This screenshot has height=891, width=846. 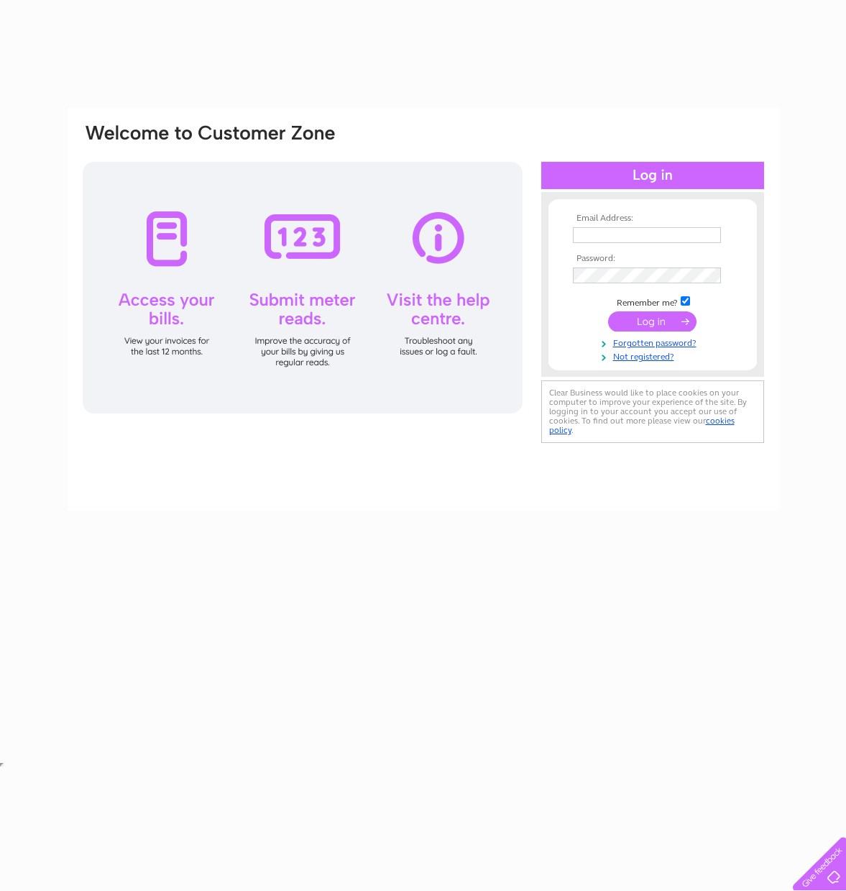 What do you see at coordinates (642, 425) in the screenshot?
I see `a: cookies policy` at bounding box center [642, 425].